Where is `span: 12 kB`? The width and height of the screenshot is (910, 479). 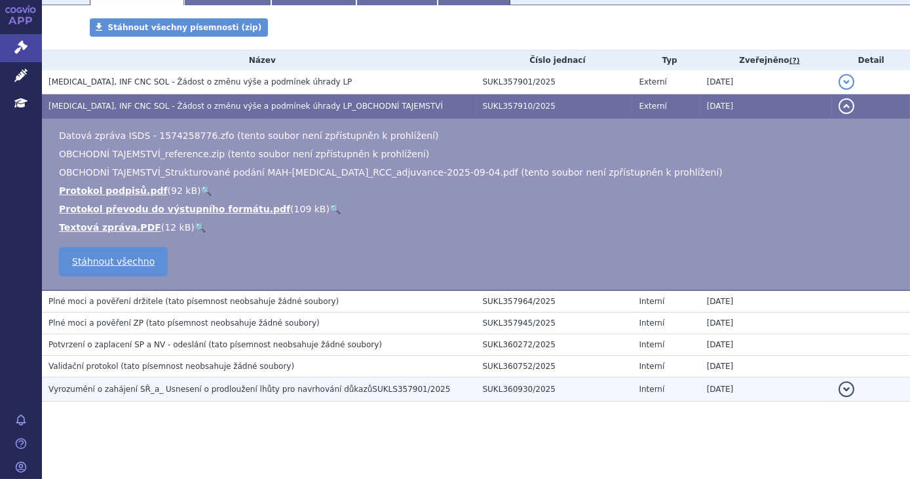 span: 12 kB is located at coordinates (178, 227).